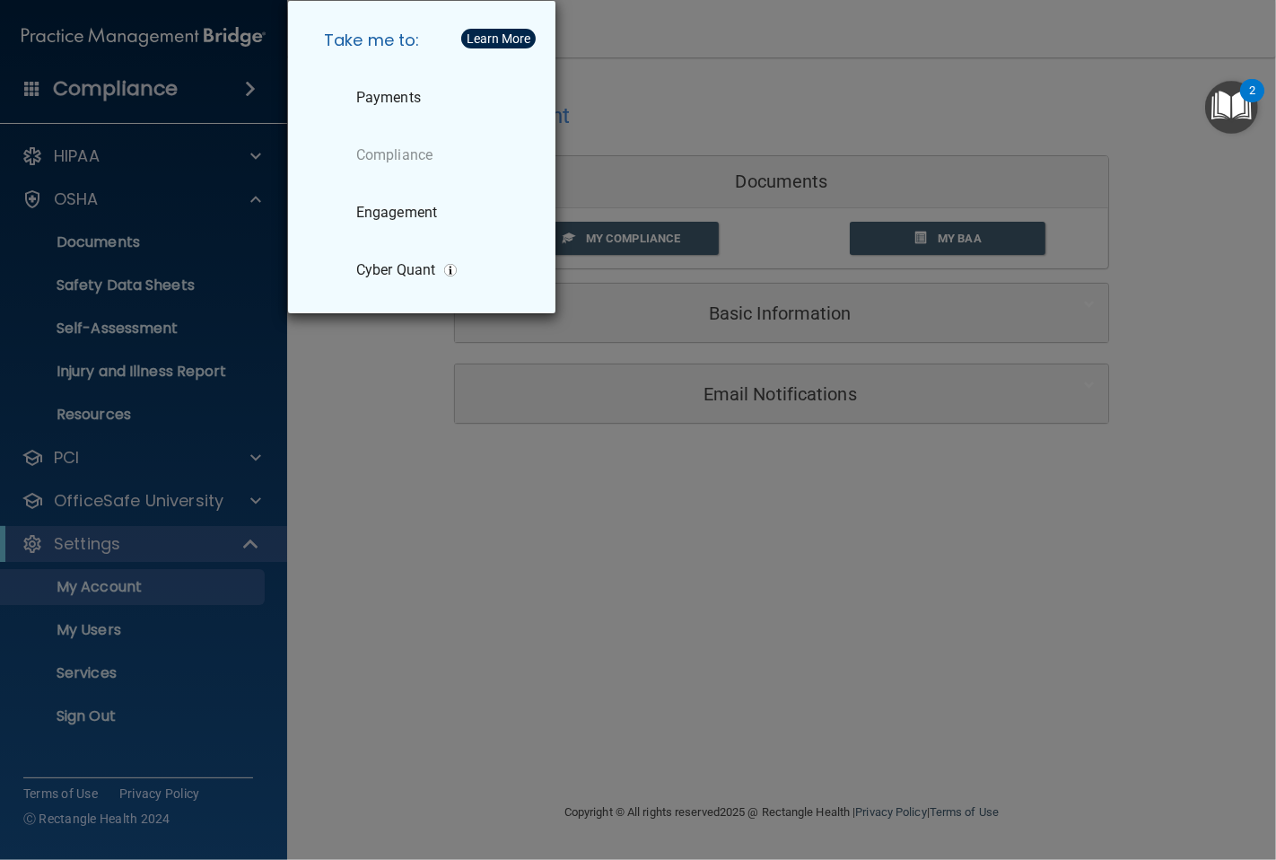  What do you see at coordinates (498, 39) in the screenshot?
I see `button: Learn More` at bounding box center [498, 39].